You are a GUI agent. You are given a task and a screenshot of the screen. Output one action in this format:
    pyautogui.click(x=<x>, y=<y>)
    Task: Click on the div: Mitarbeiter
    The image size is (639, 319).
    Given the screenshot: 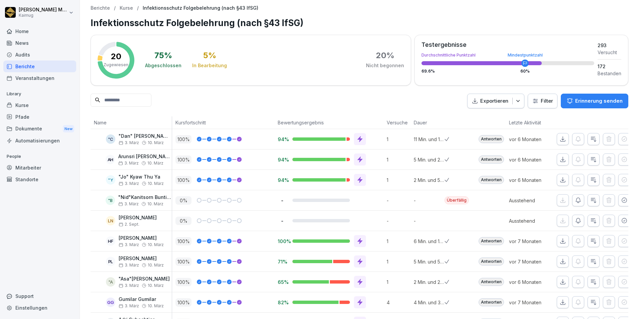 What is the action you would take?
    pyautogui.click(x=40, y=167)
    